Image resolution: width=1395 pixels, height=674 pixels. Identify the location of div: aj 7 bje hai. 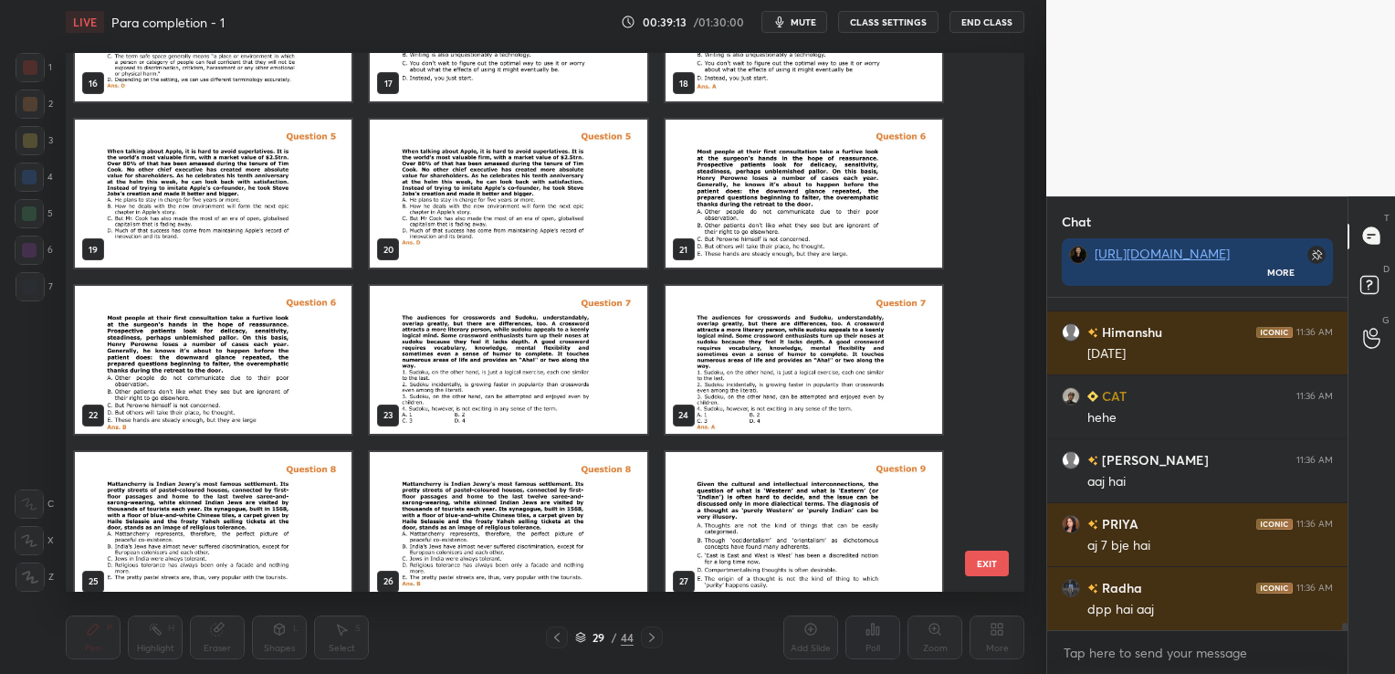
(1209, 546).